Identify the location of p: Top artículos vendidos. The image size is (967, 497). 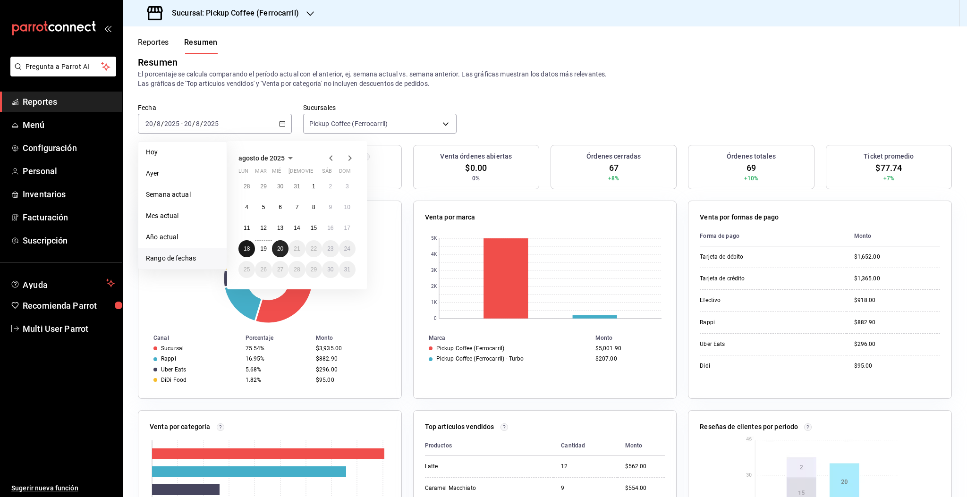
(459, 427).